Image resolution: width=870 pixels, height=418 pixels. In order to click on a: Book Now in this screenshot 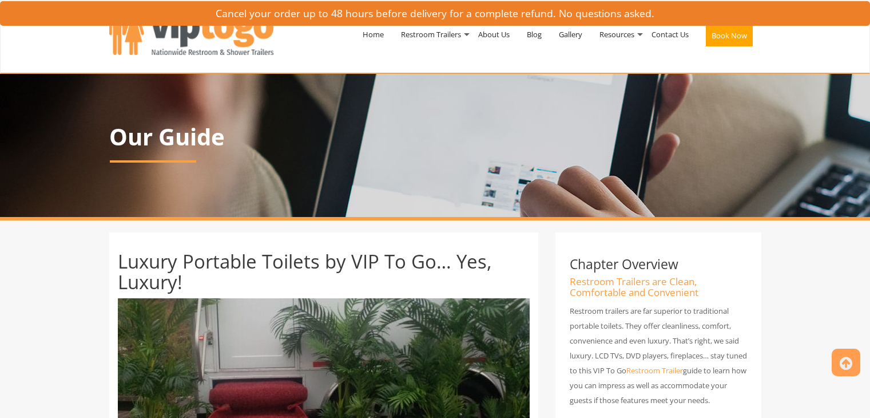, I will do `click(730, 38)`.